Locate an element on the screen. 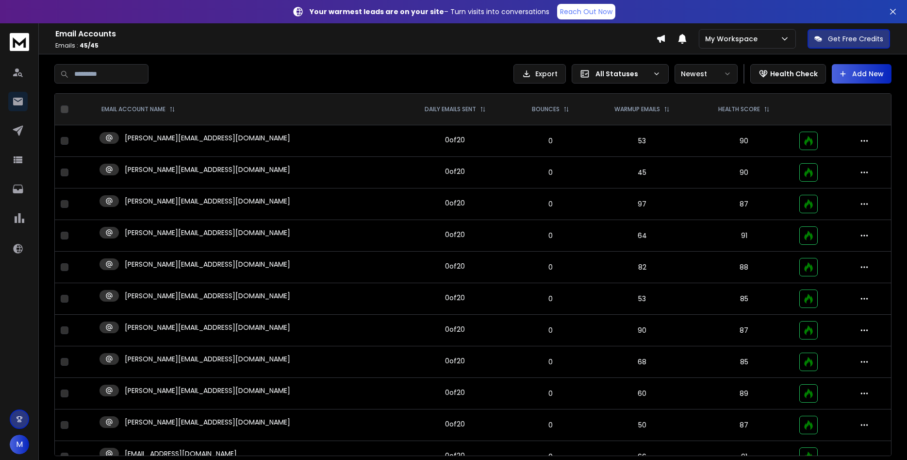  span: 45 / 45 is located at coordinates (89, 45).